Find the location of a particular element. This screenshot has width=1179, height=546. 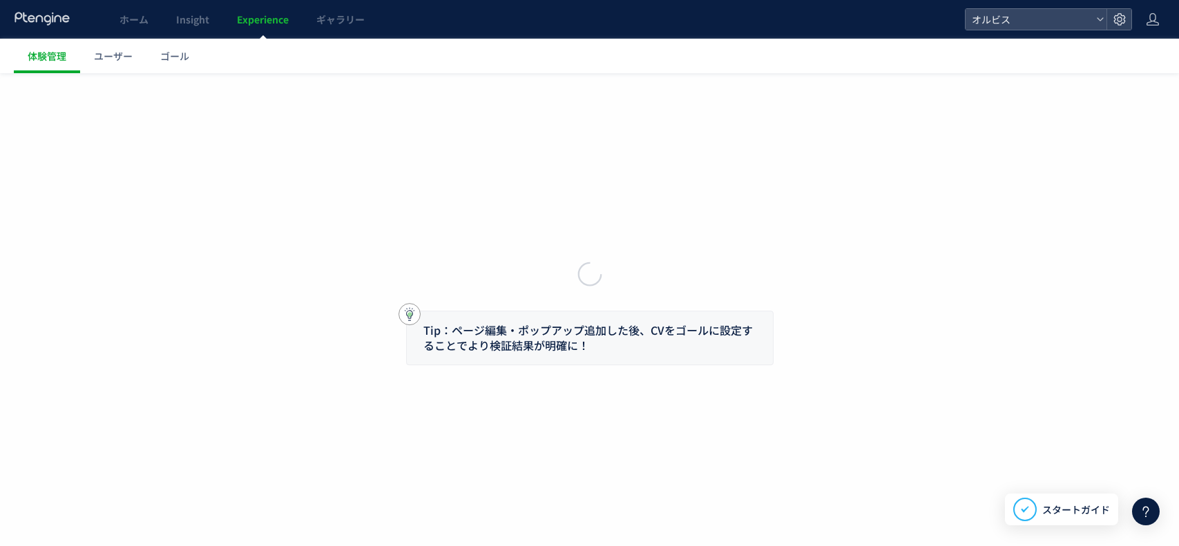

span: 体験管理 is located at coordinates (47, 56).